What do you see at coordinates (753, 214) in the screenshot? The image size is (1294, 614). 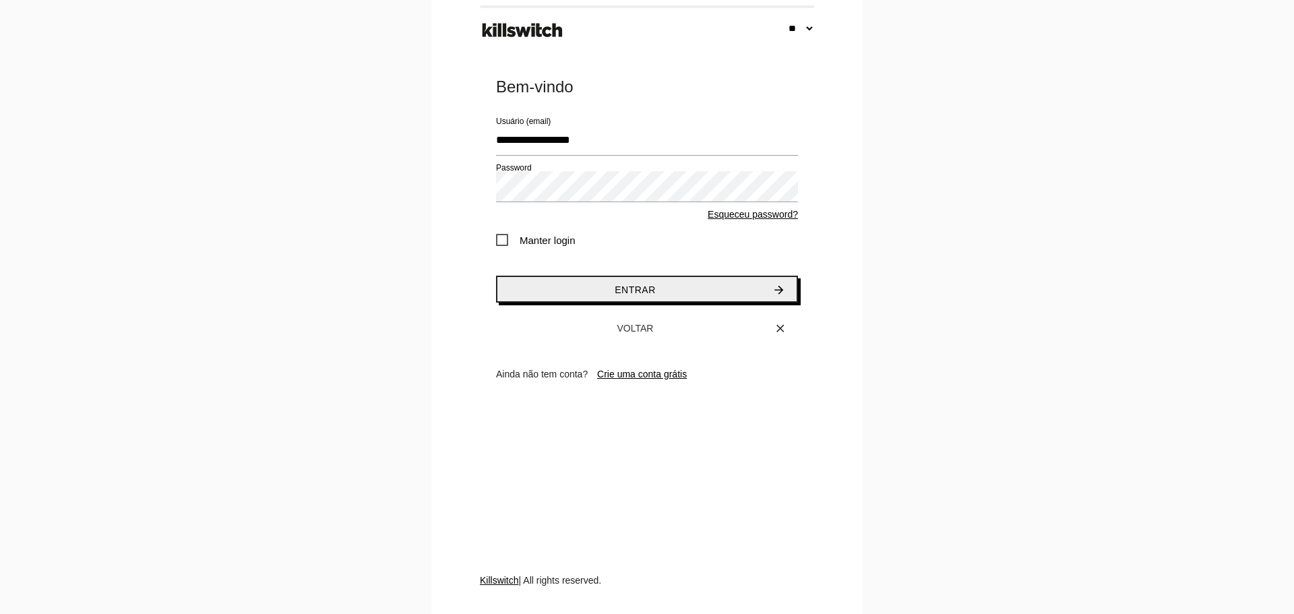 I see `a: Esqueceu password?` at bounding box center [753, 214].